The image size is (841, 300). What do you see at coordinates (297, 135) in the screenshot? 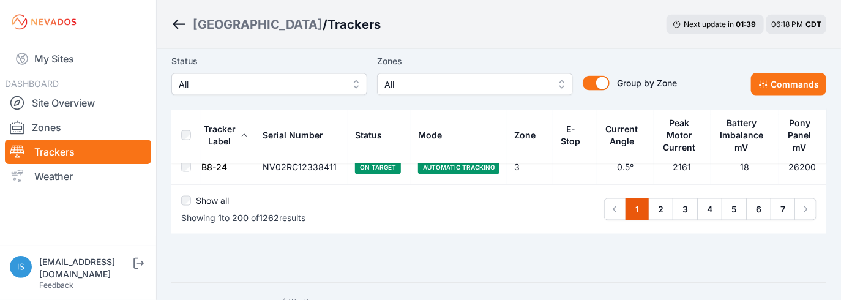
I see `button: Serial Number` at bounding box center [297, 135].